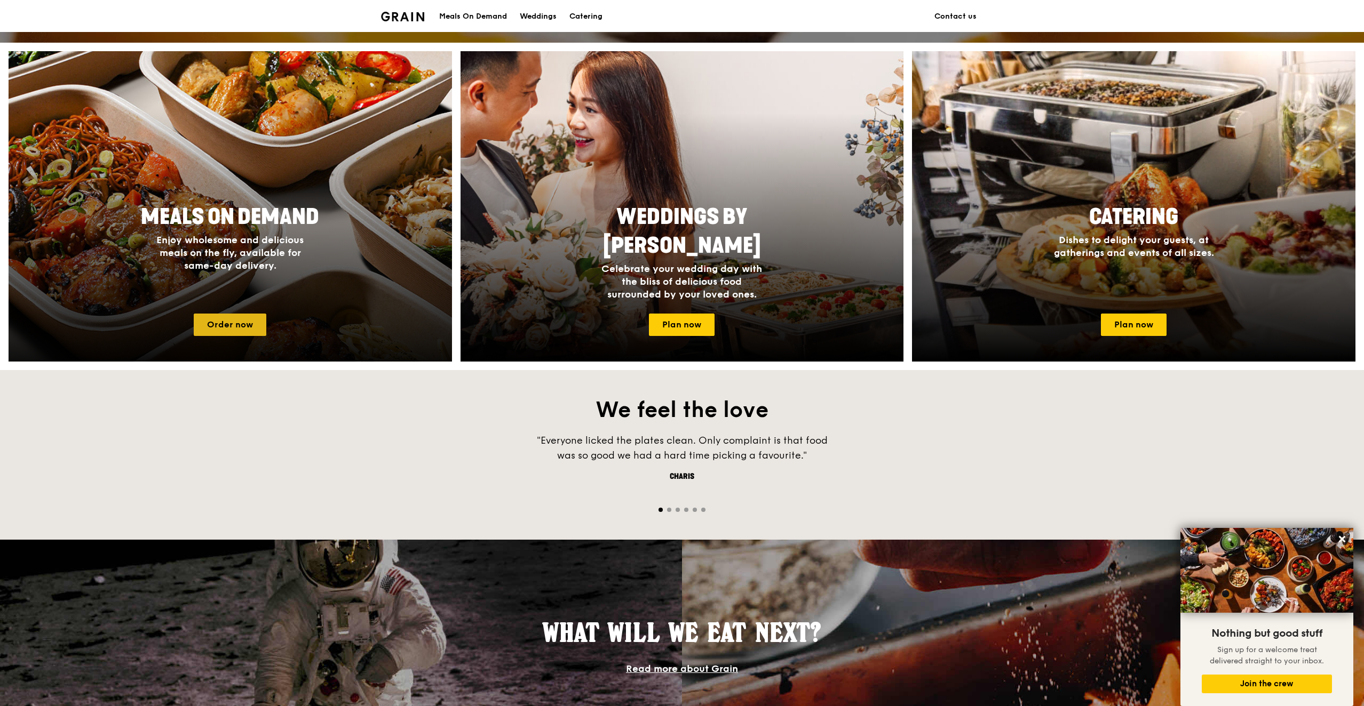 The width and height of the screenshot is (1364, 706). Describe the element at coordinates (473, 17) in the screenshot. I see `div: Meals On Demand` at that location.